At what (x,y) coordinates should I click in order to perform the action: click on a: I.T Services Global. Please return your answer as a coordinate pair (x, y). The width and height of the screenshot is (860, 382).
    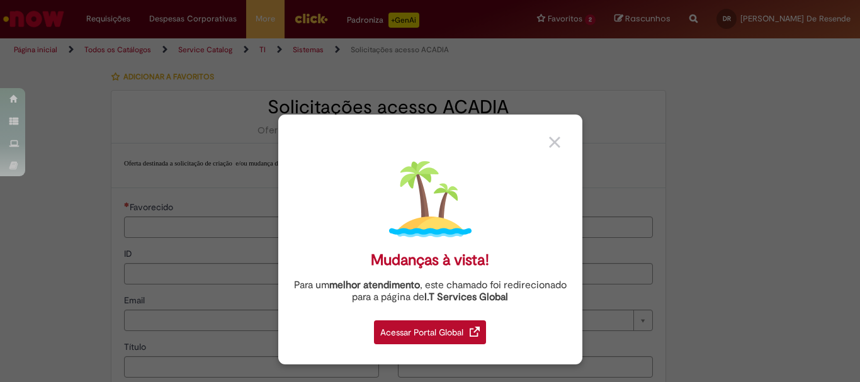
    Looking at the image, I should click on (466, 293).